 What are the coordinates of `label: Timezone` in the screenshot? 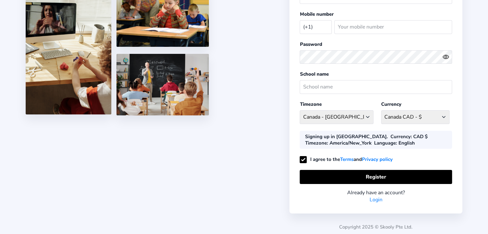 It's located at (311, 104).